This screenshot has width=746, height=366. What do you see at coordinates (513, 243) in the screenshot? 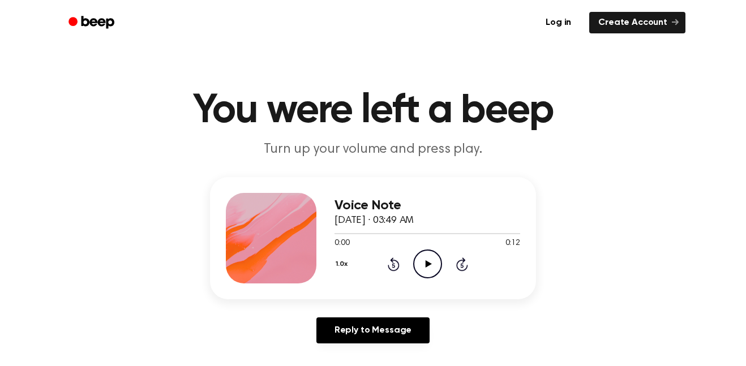
I see `span: 0:12` at bounding box center [513, 243].